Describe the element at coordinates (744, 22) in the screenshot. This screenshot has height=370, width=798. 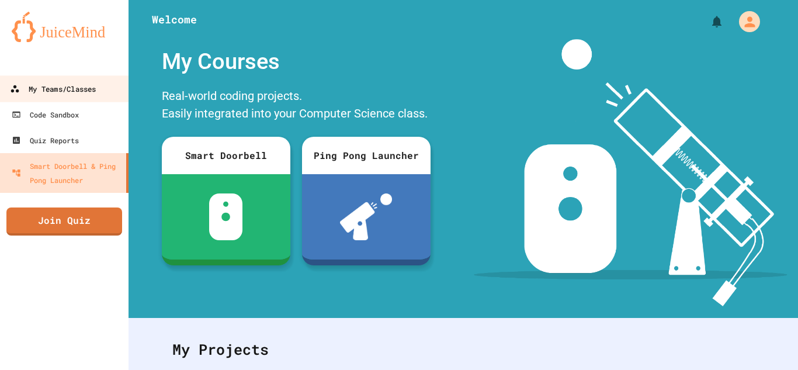
I see `div: My Account` at that location.